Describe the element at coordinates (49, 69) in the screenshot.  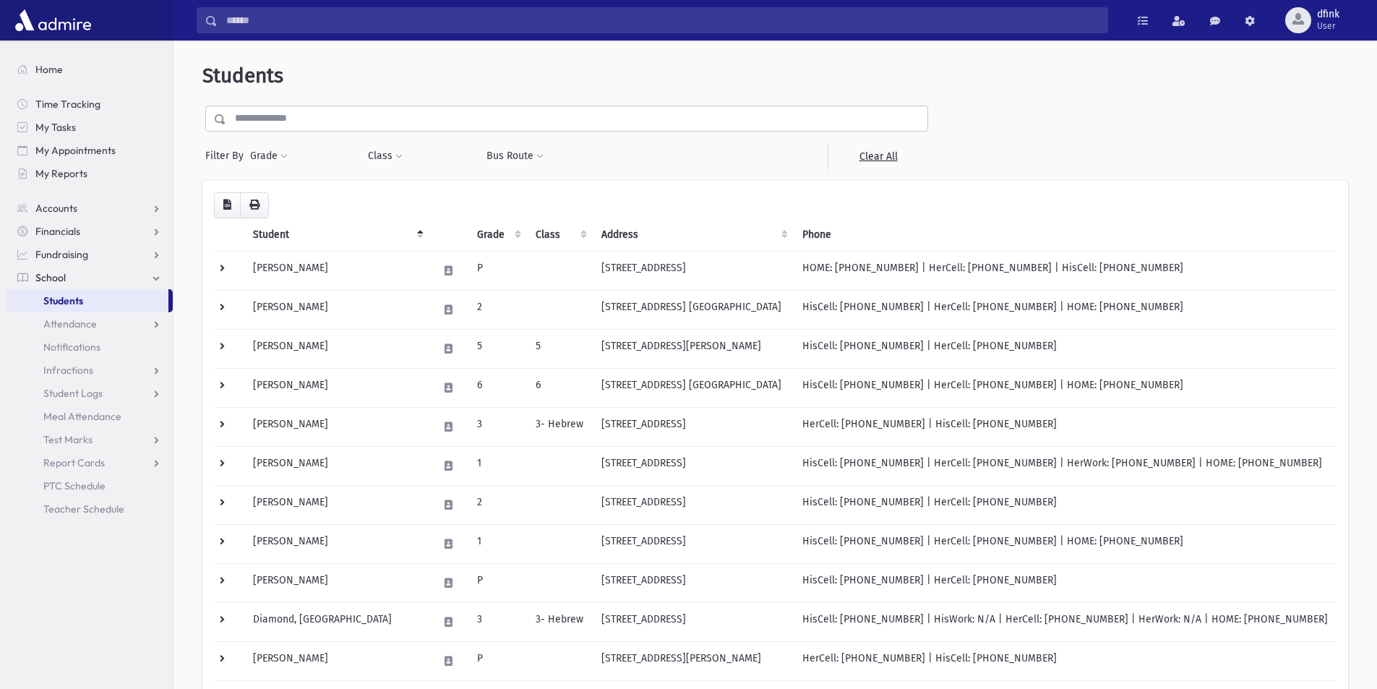
I see `span: Home` at that location.